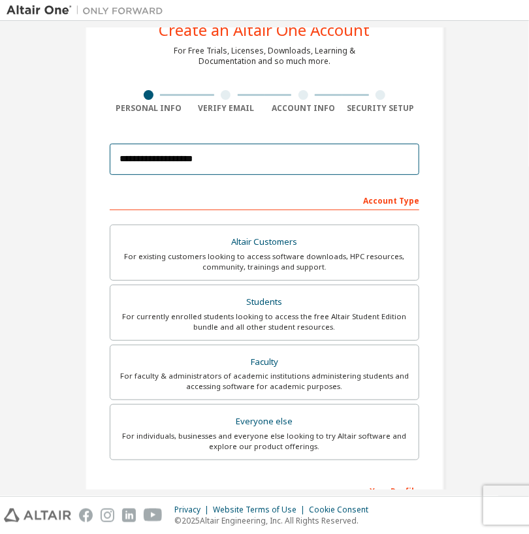 The height and width of the screenshot is (534, 529). What do you see at coordinates (265, 363) in the screenshot?
I see `div: Faculty` at bounding box center [265, 363].